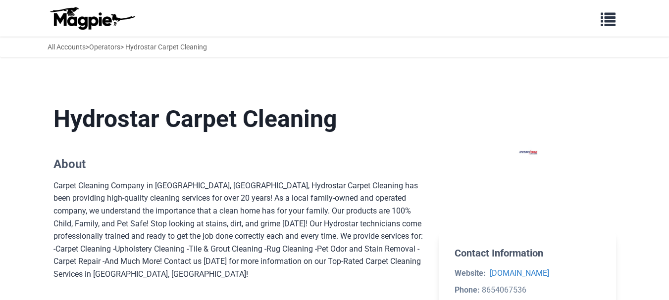 The width and height of the screenshot is (669, 300). I want to click on strong: Phone:, so click(467, 290).